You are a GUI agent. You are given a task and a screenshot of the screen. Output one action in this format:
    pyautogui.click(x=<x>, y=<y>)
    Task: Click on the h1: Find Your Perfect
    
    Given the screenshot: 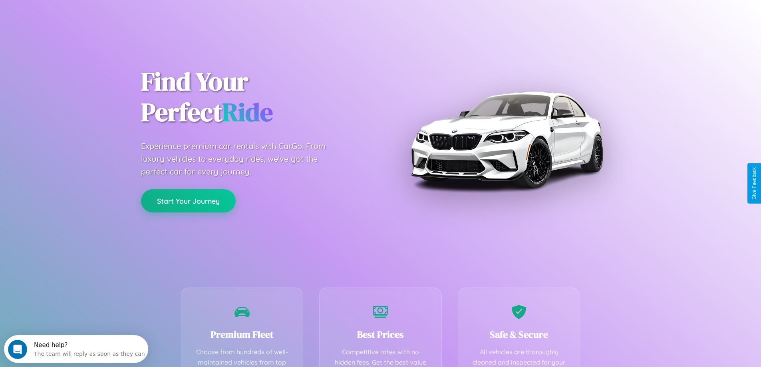 What is the action you would take?
    pyautogui.click(x=255, y=97)
    